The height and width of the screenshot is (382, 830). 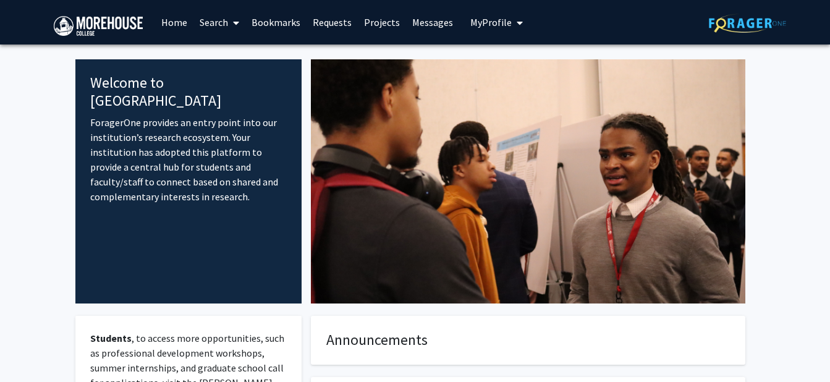 What do you see at coordinates (111, 338) in the screenshot?
I see `strong: Students` at bounding box center [111, 338].